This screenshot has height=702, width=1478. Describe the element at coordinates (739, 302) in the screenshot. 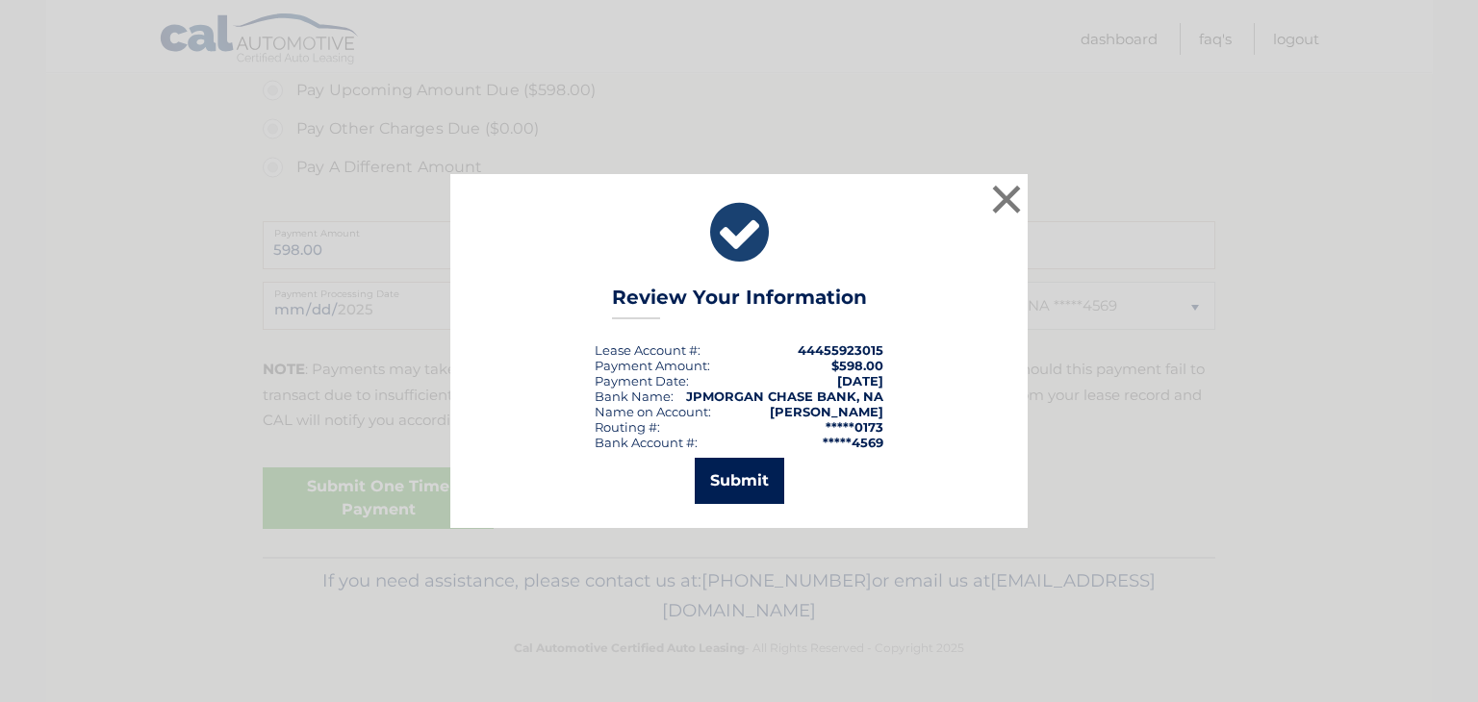

I see `h3: Review Your Information` at that location.